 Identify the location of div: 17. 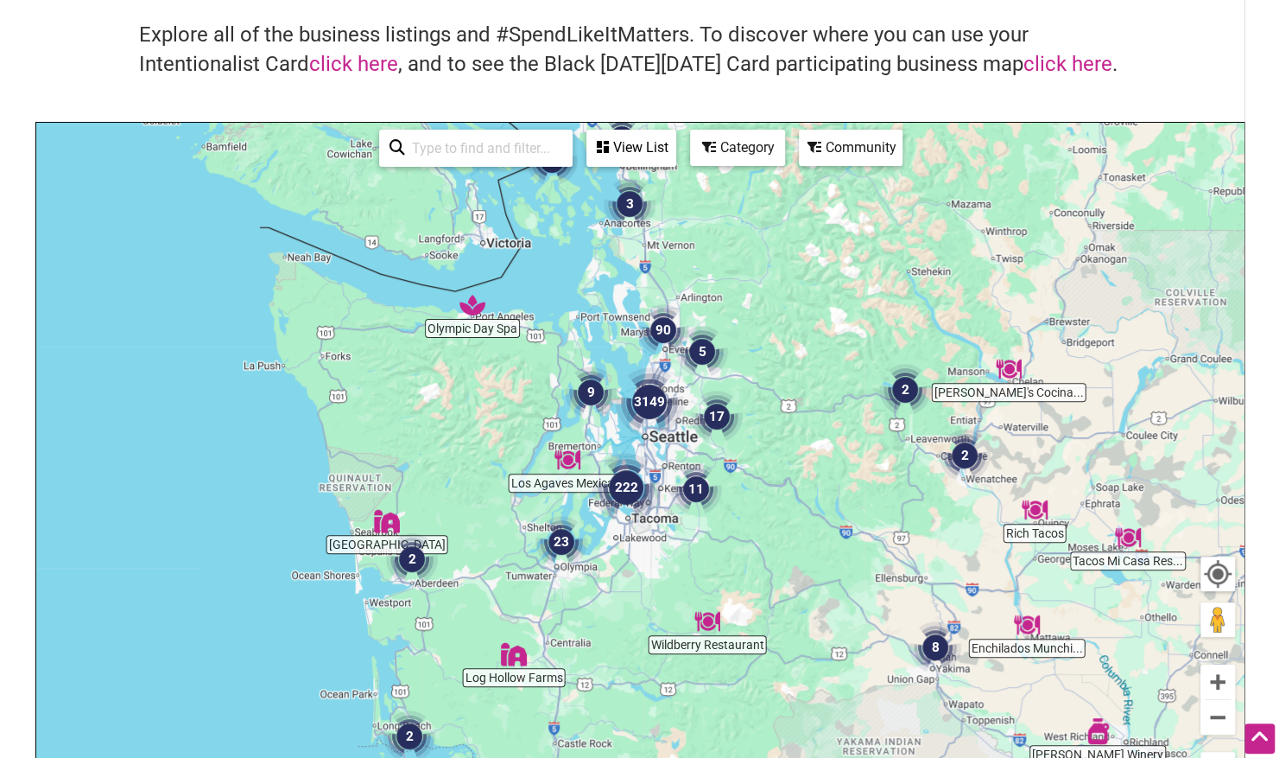
(717, 416).